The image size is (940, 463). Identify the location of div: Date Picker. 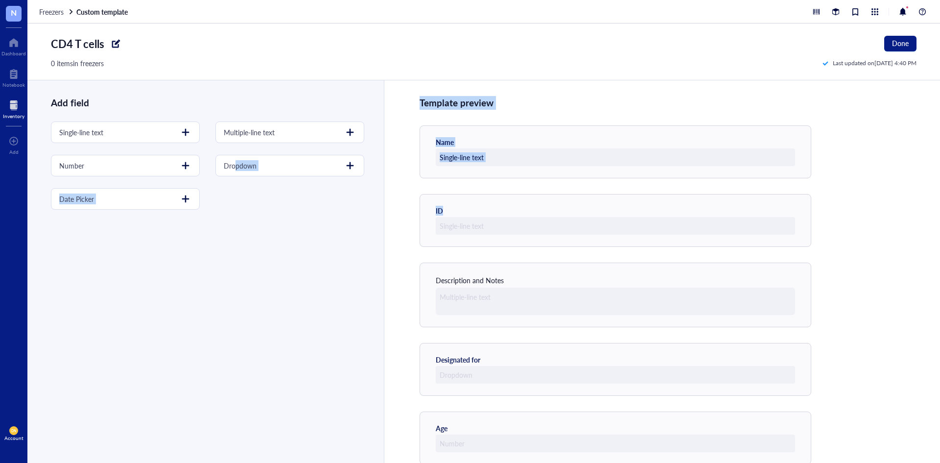
(76, 199).